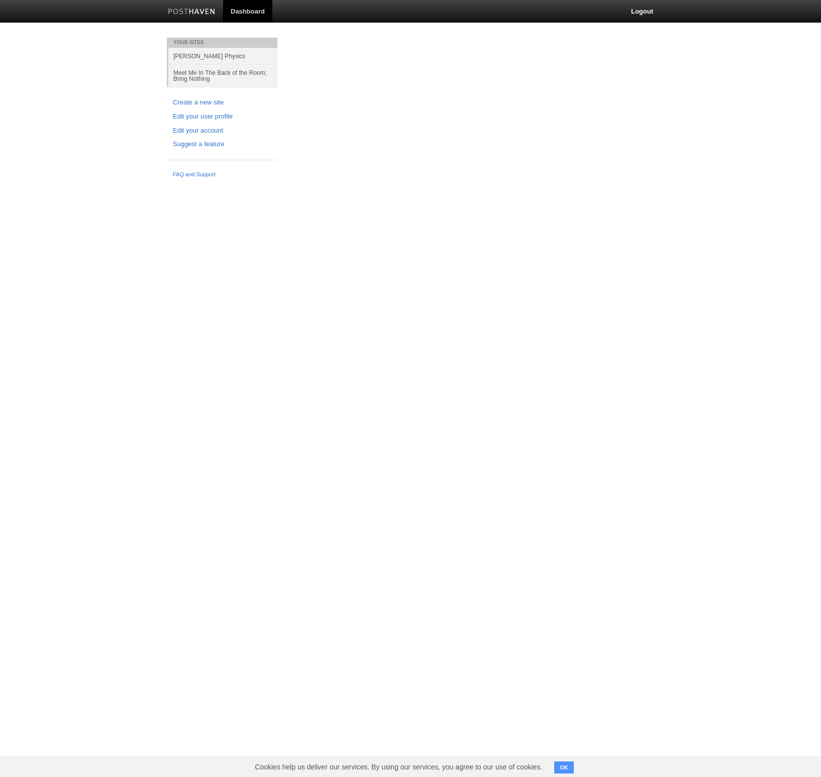 The width and height of the screenshot is (821, 777). What do you see at coordinates (222, 175) in the screenshot?
I see `a: FAQ and Support` at bounding box center [222, 175].